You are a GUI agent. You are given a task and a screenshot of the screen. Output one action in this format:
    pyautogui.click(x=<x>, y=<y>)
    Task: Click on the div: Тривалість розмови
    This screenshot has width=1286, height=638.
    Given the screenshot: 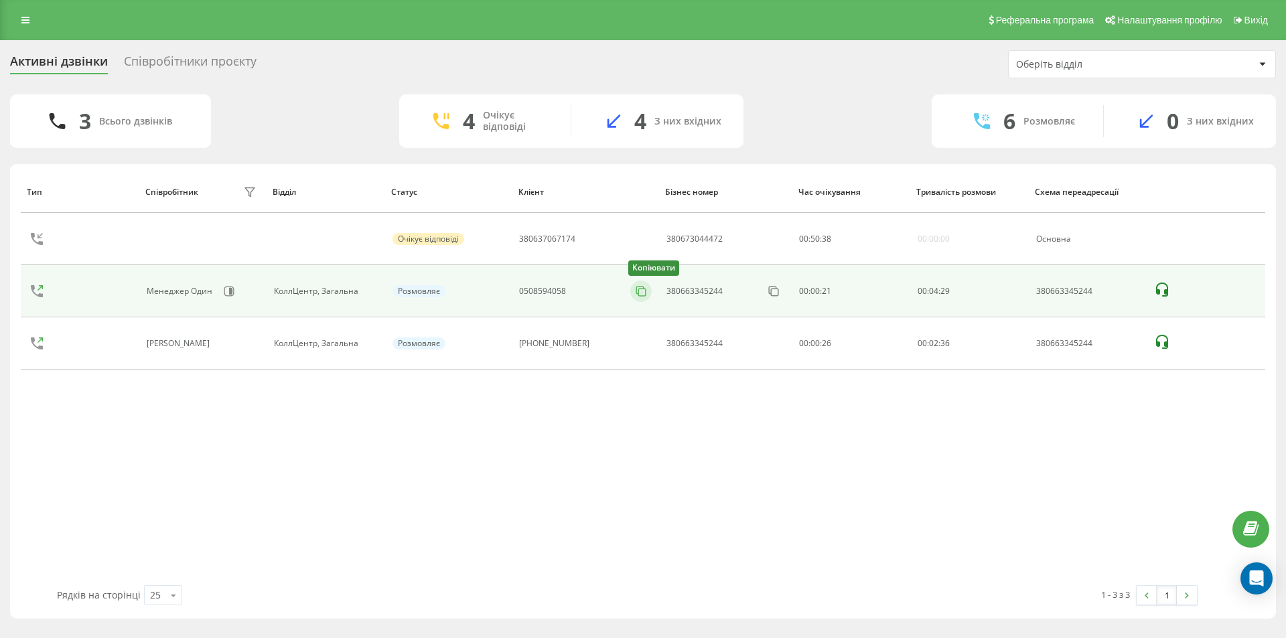 What is the action you would take?
    pyautogui.click(x=969, y=192)
    